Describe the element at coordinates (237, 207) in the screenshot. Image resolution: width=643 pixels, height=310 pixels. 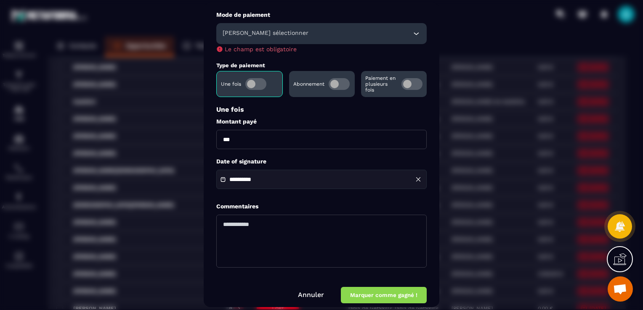
I see `label: Commentaires` at that location.